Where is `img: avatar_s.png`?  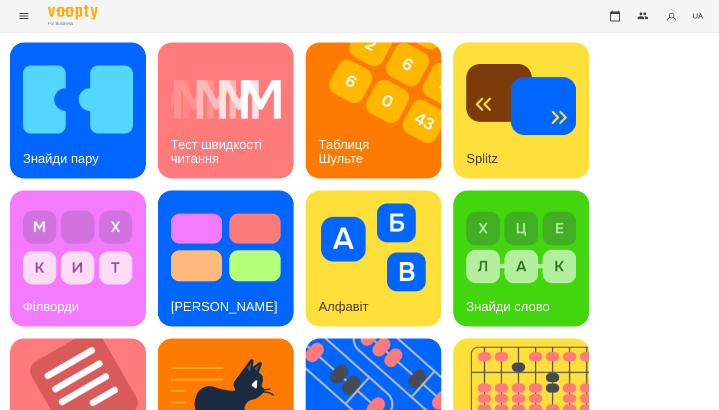 img: avatar_s.png is located at coordinates (672, 16).